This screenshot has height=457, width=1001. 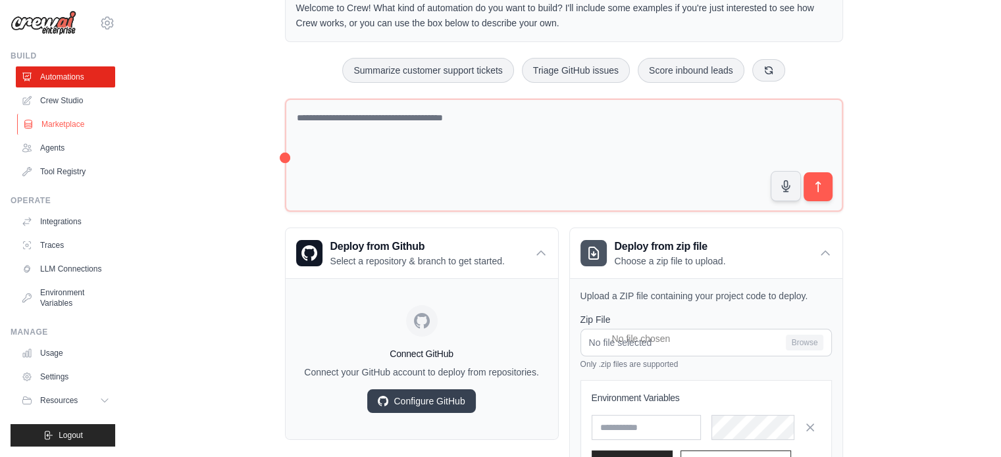 I want to click on a: Crew Studio, so click(x=65, y=101).